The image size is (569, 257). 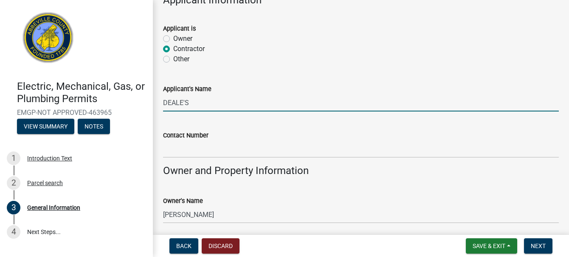 I want to click on label: Contractor, so click(x=189, y=49).